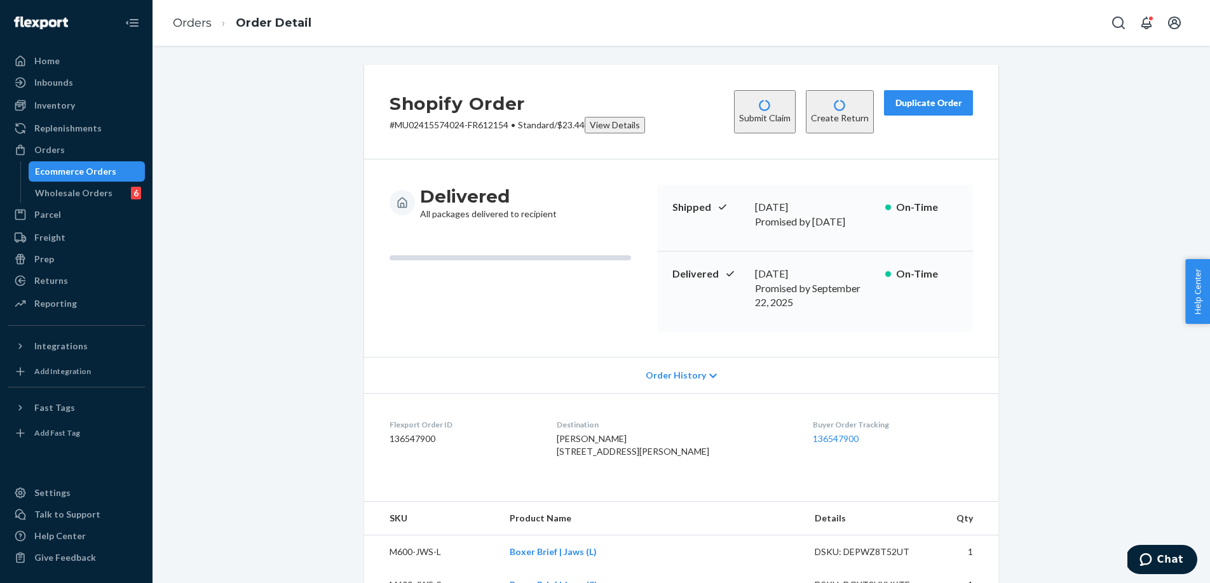  What do you see at coordinates (1118, 23) in the screenshot?
I see `button: Open Search Box` at bounding box center [1118, 23].